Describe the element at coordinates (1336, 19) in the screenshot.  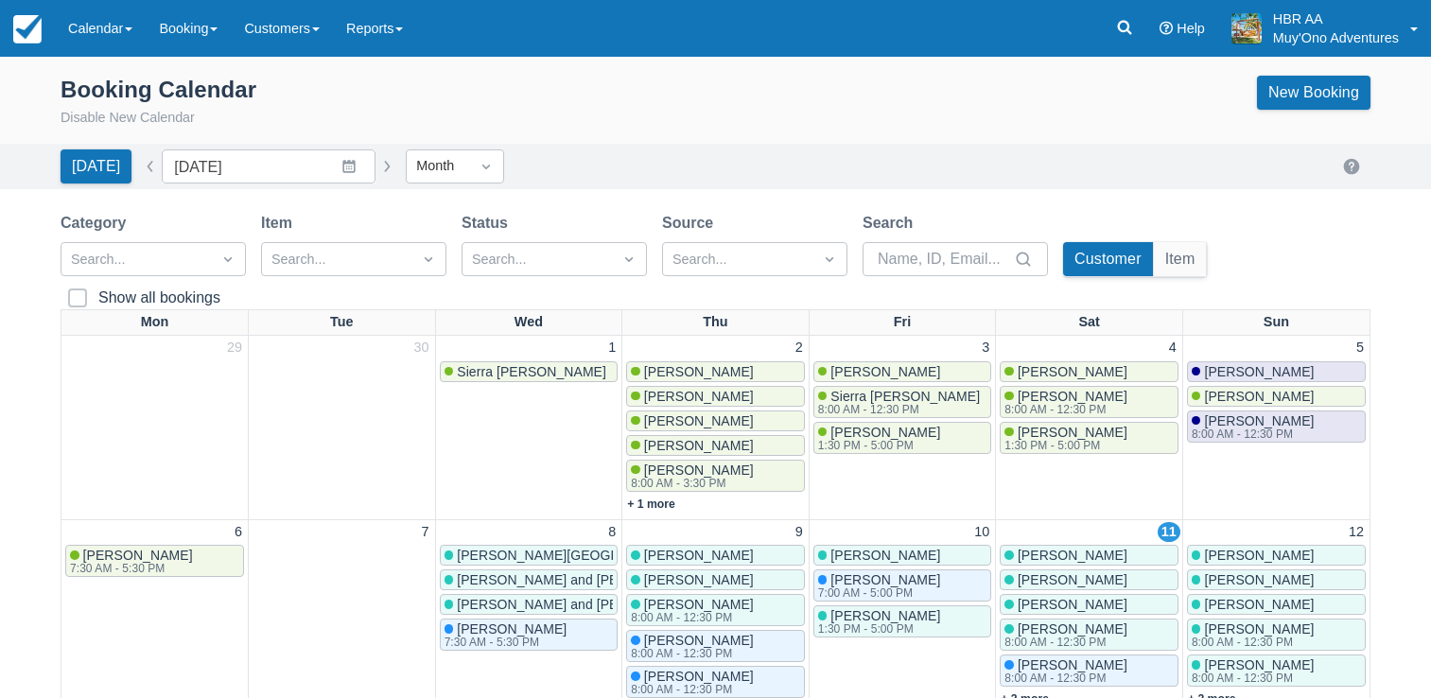
I see `p: HBR AA` at that location.